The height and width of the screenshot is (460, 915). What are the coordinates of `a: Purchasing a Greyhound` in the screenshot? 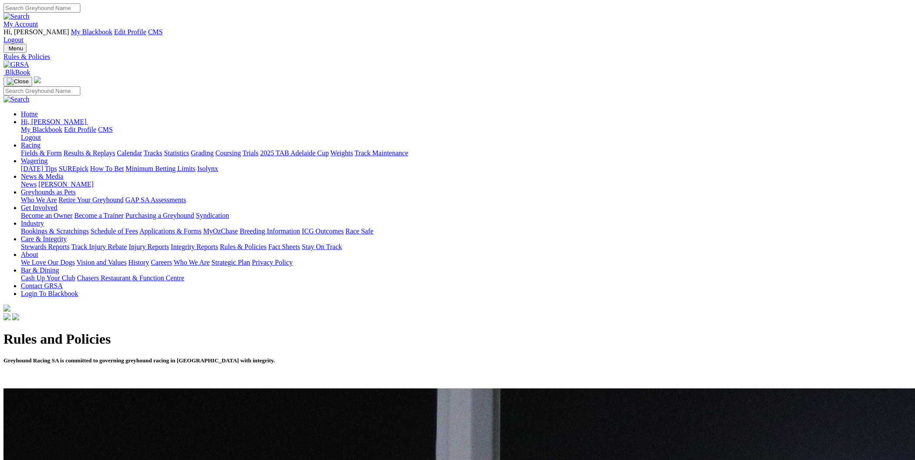 It's located at (160, 215).